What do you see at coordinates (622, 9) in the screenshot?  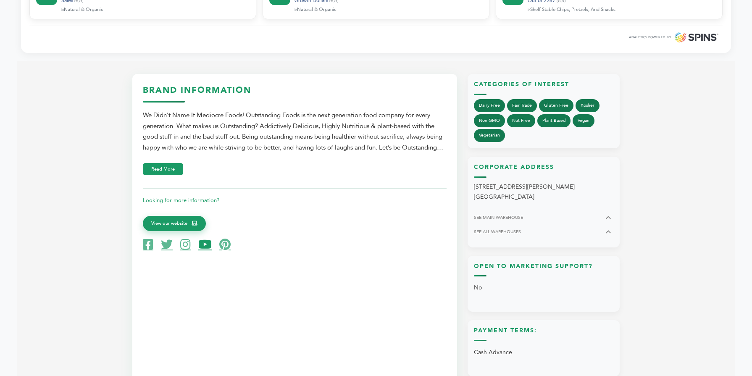 I see `div: Shelf Stable Chips, Pretzels, And Snacks` at bounding box center [622, 9].